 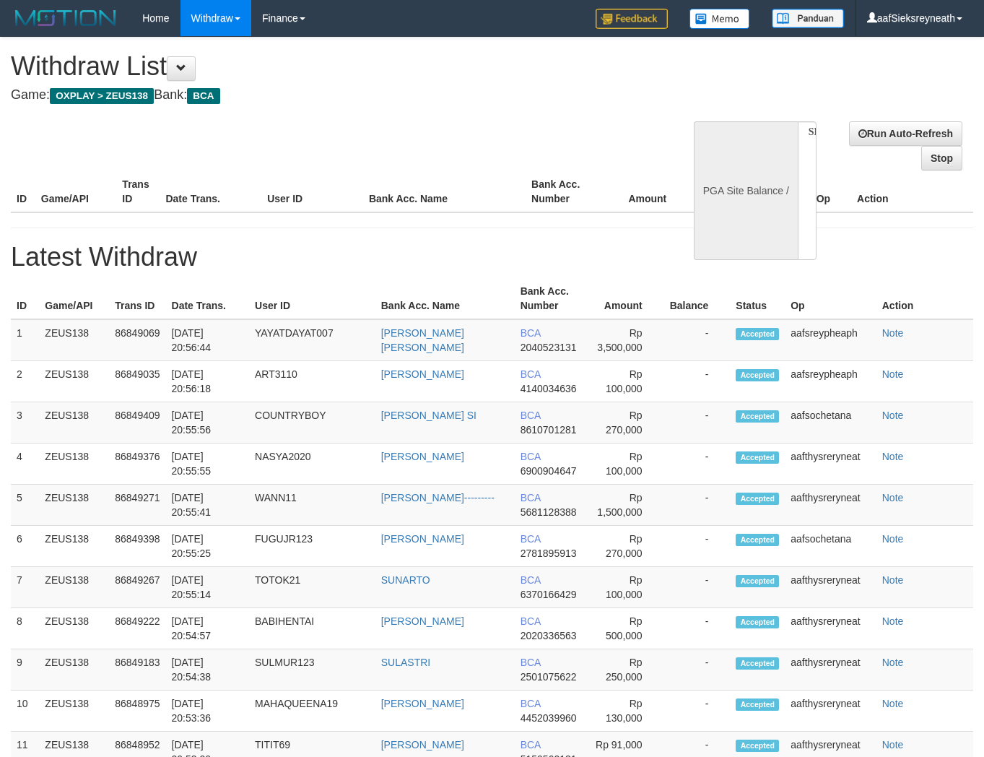 What do you see at coordinates (549, 553) in the screenshot?
I see `span: 2781895913` at bounding box center [549, 553].